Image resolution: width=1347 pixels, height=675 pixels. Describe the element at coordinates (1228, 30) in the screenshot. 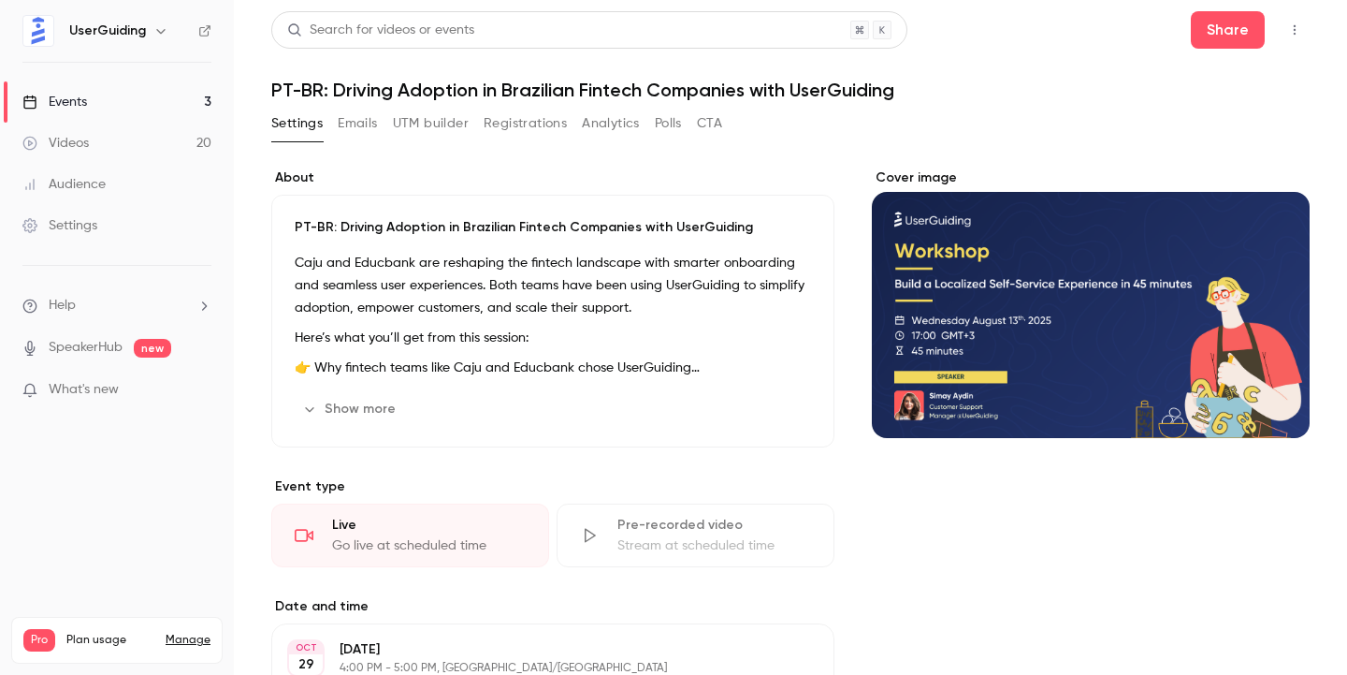

I see `button: Share` at that location.